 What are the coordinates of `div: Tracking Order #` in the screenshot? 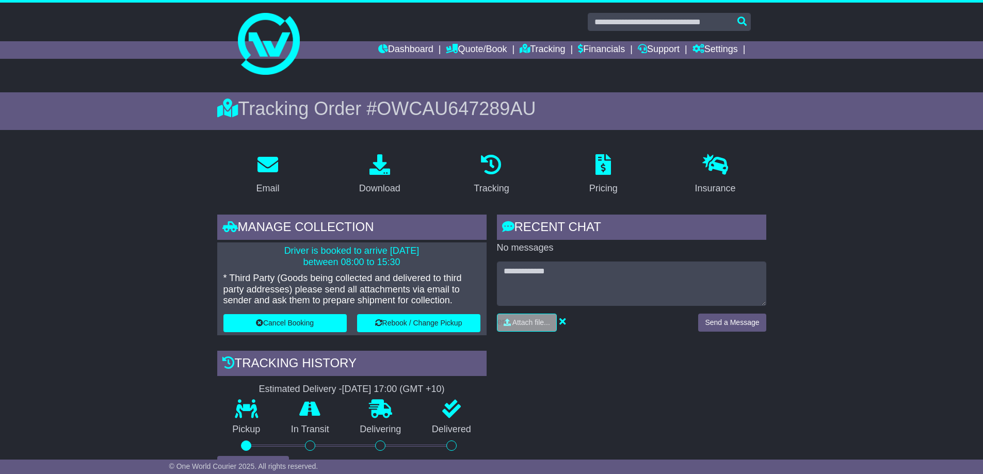 It's located at (492, 108).